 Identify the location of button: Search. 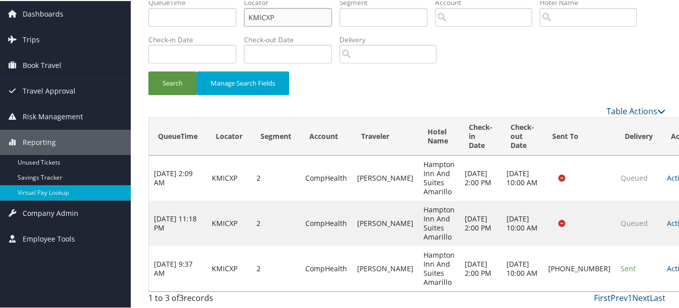
(172, 82).